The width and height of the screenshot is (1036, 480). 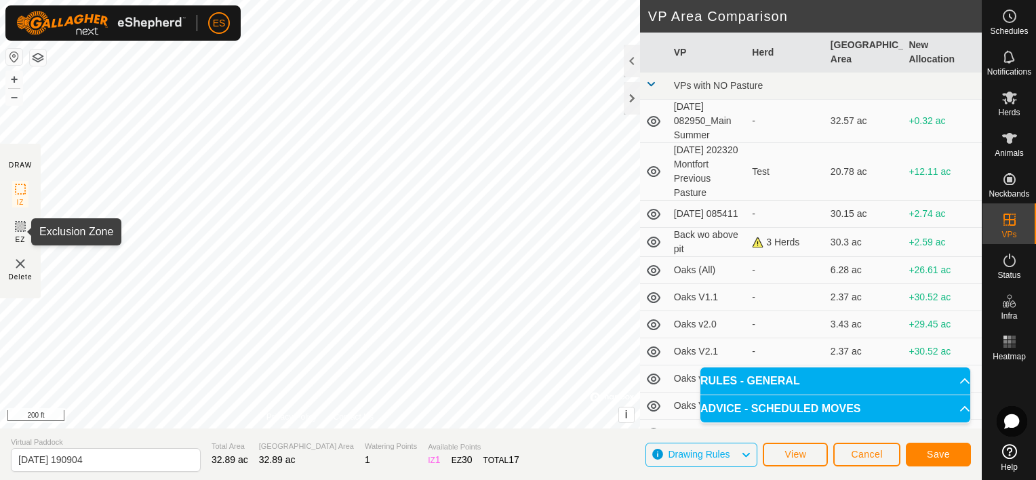 What do you see at coordinates (864, 325) in the screenshot?
I see `td: 3.43 ac` at bounding box center [864, 325].